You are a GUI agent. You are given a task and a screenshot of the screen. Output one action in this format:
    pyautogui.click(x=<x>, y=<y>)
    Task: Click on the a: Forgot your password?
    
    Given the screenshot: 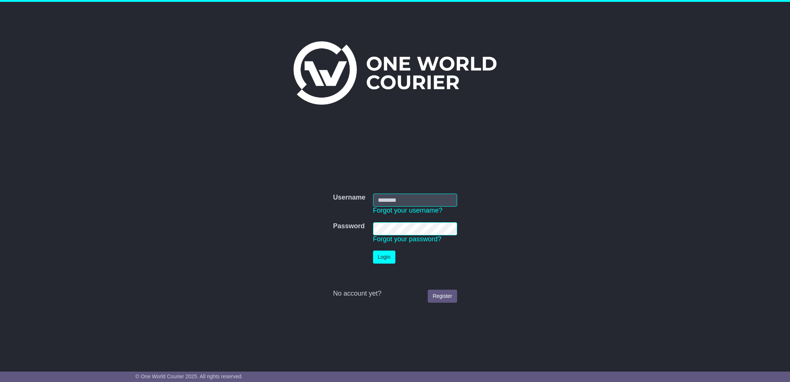 What is the action you would take?
    pyautogui.click(x=407, y=239)
    